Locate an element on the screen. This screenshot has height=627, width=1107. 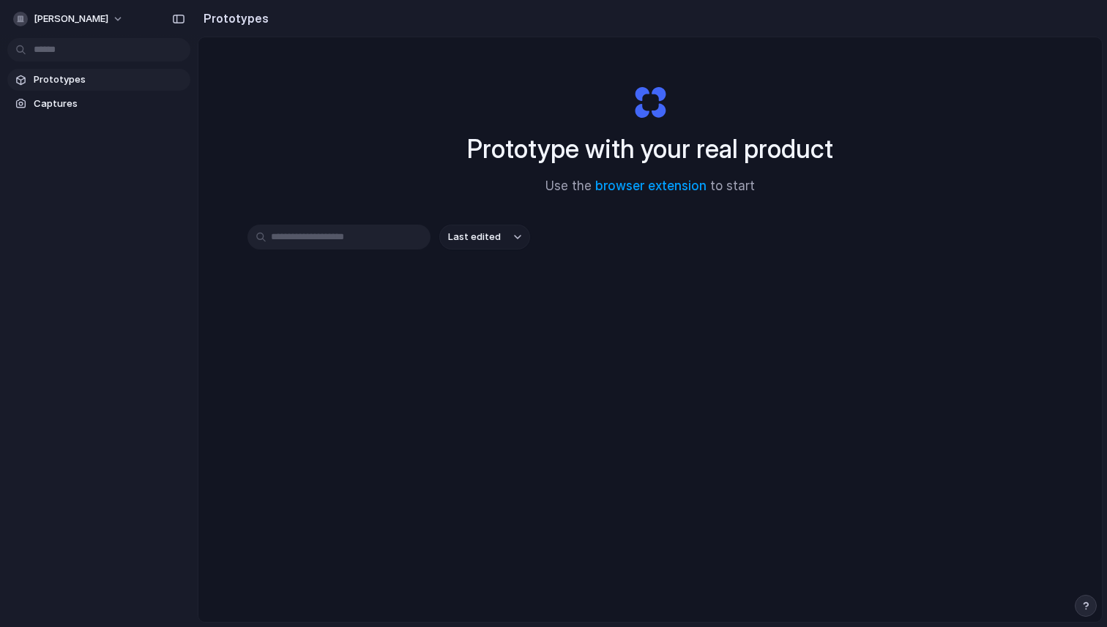
a: browser extension is located at coordinates (651, 186).